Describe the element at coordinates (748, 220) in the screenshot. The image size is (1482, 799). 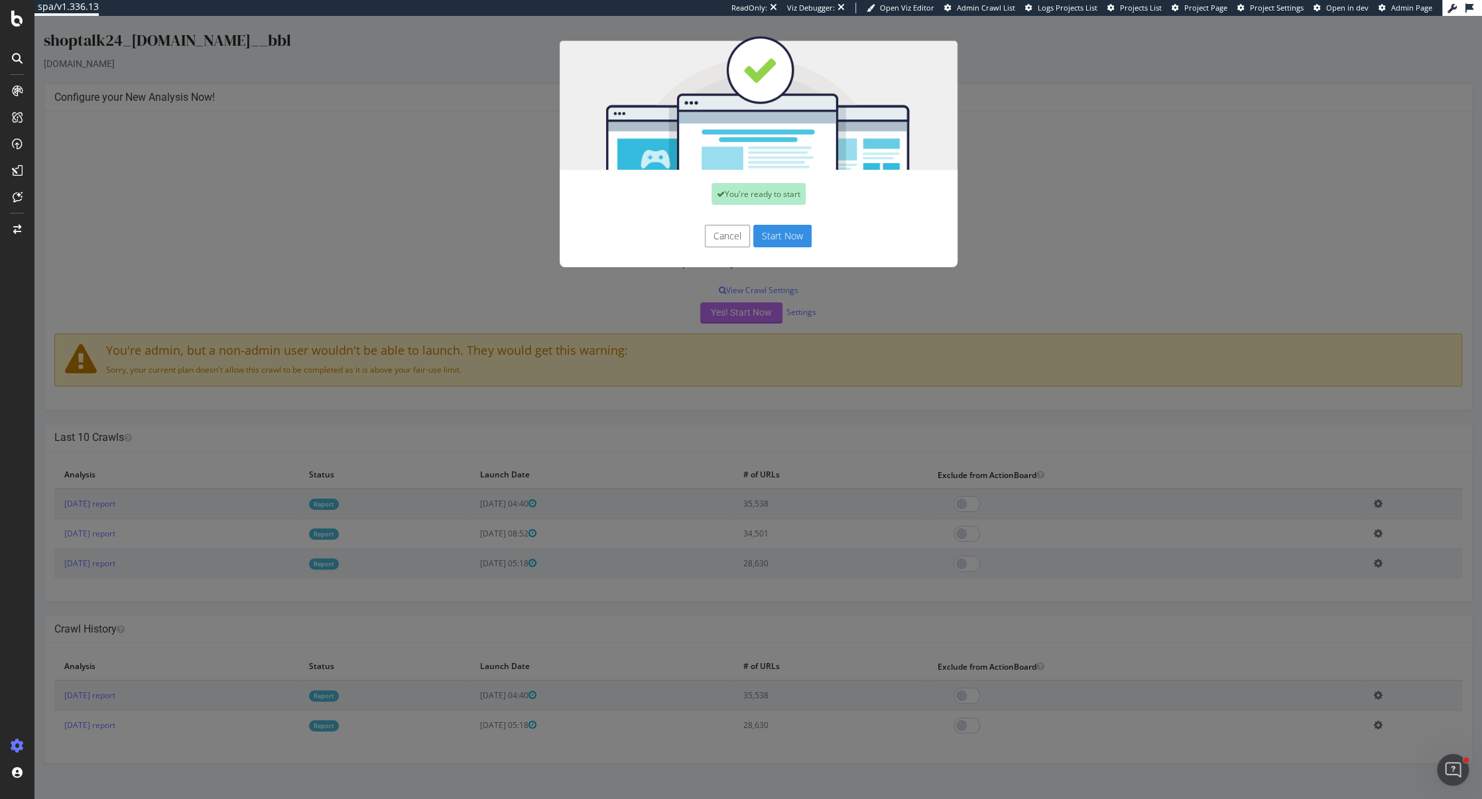
I see `button: Start Now` at that location.